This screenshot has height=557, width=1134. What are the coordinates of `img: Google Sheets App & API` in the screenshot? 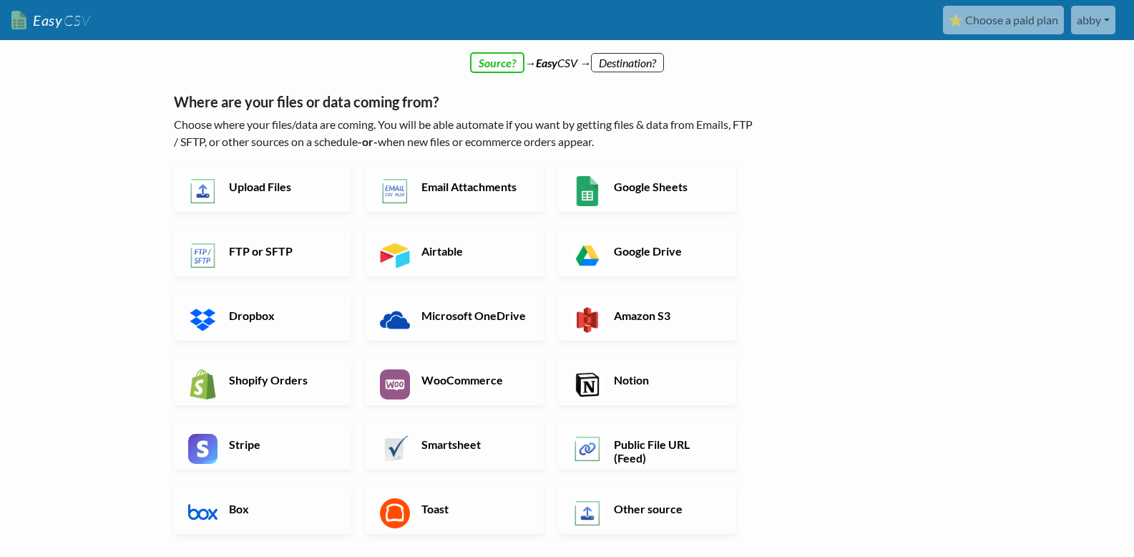 It's located at (588, 191).